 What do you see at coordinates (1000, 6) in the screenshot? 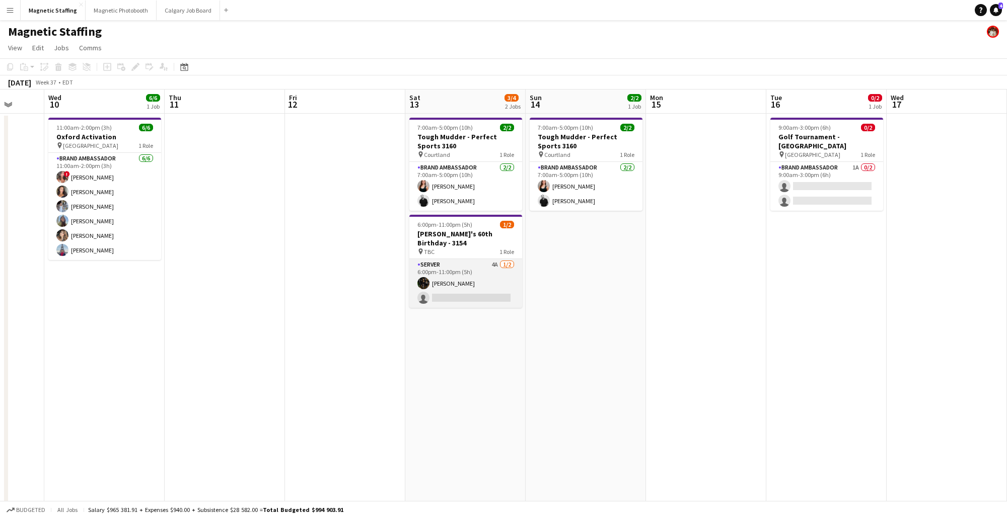
I see `span: 4` at bounding box center [1000, 6].